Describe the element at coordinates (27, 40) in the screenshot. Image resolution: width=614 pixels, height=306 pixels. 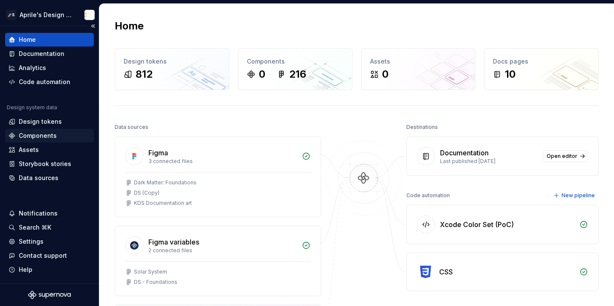
I see `div: Home` at that location.